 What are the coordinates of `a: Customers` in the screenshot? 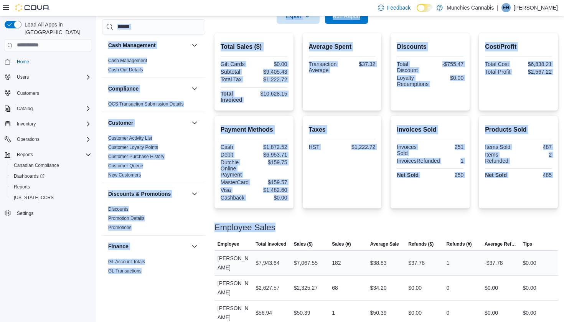 It's located at (28, 93).